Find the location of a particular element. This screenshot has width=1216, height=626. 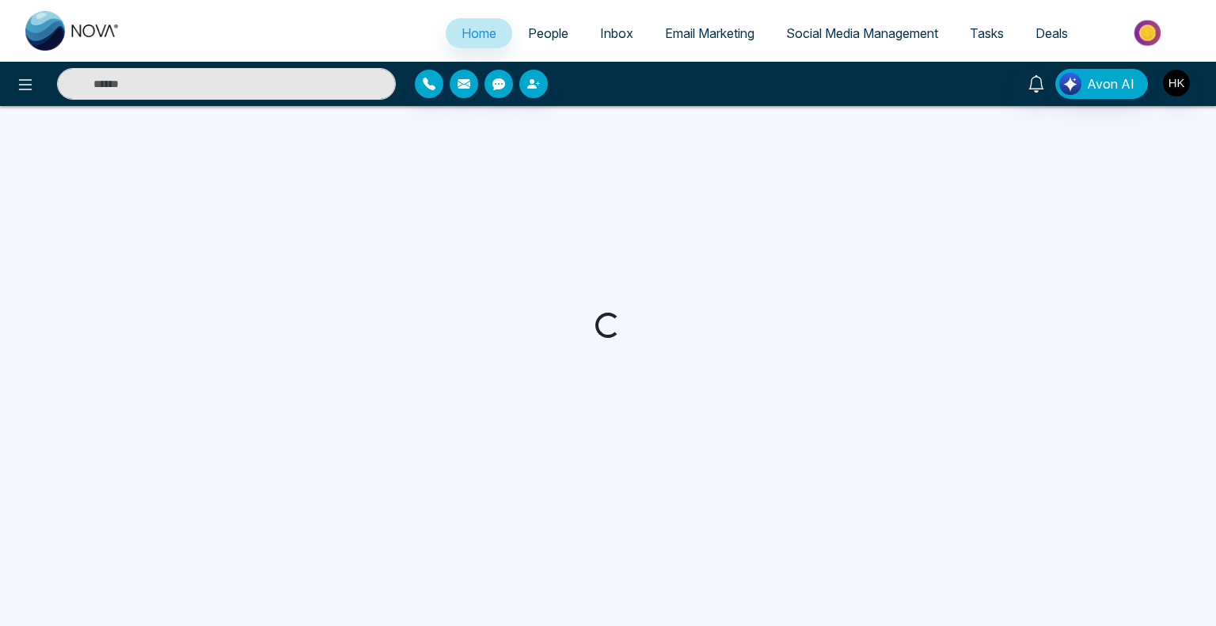

a: Inbox is located at coordinates (617, 33).